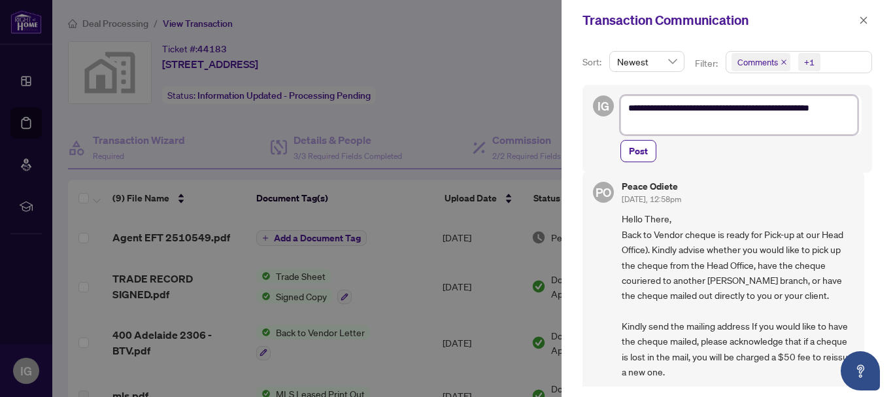 This screenshot has width=893, height=397. Describe the element at coordinates (809, 62) in the screenshot. I see `div: +1` at that location.